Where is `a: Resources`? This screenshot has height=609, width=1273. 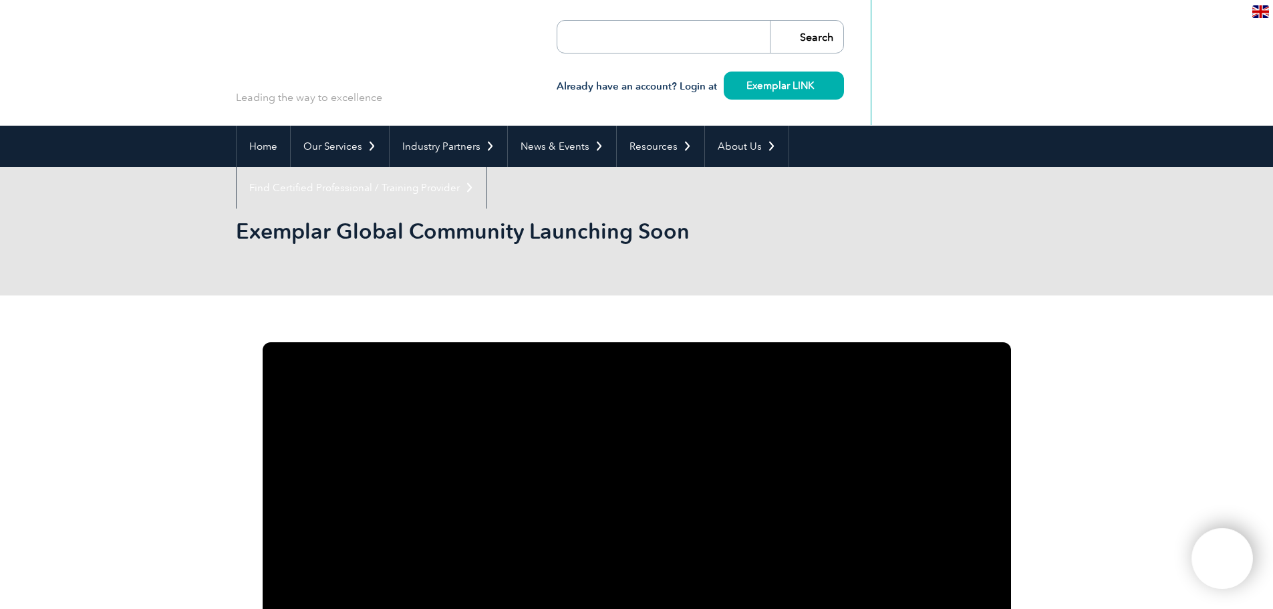 a: Resources is located at coordinates (660, 146).